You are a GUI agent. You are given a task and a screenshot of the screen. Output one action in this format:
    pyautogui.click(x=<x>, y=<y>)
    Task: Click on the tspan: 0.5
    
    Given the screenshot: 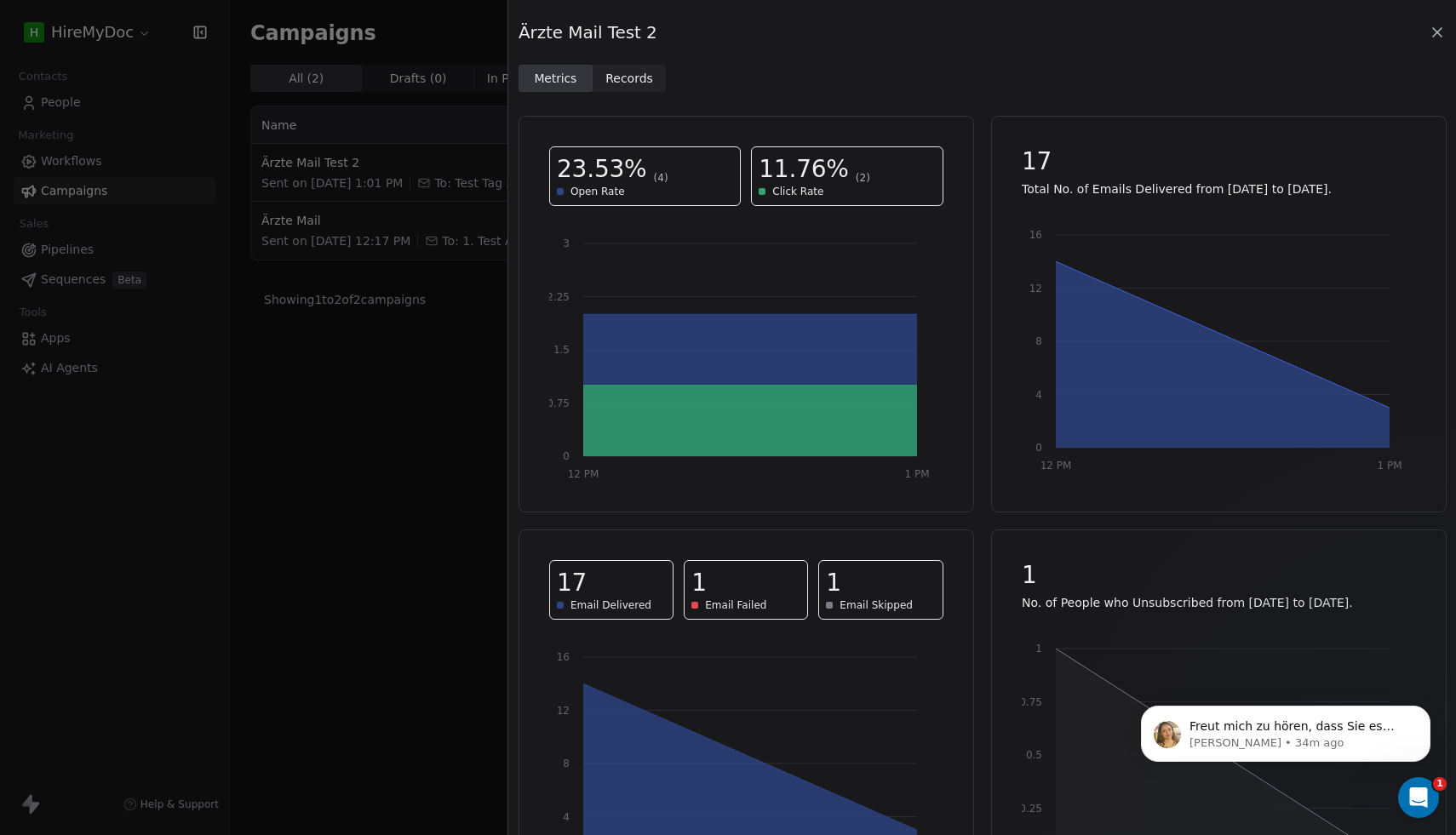 What is the action you would take?
    pyautogui.click(x=1033, y=756)
    